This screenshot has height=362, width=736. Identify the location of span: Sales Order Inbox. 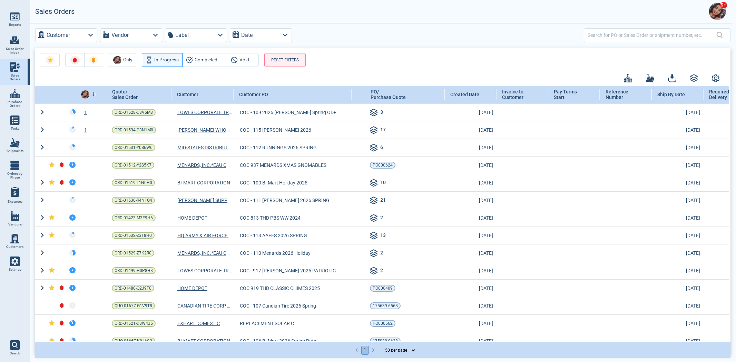
(15, 51).